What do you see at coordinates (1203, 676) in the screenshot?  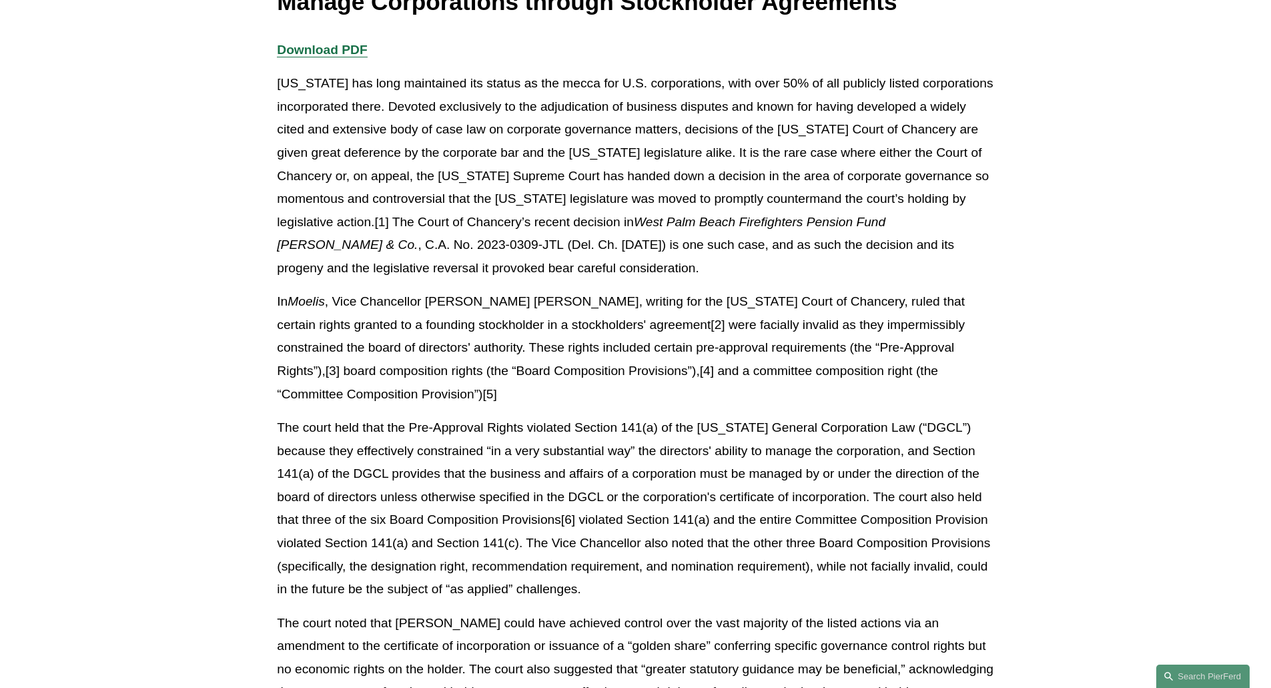 I see `a: Search this site` at bounding box center [1203, 676].